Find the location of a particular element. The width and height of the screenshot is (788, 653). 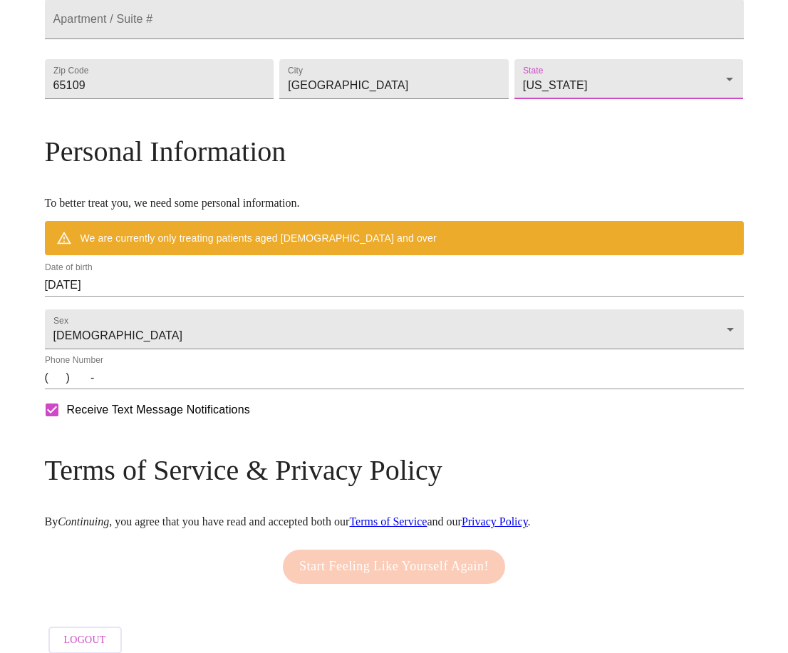

em: Continuing is located at coordinates (83, 521).